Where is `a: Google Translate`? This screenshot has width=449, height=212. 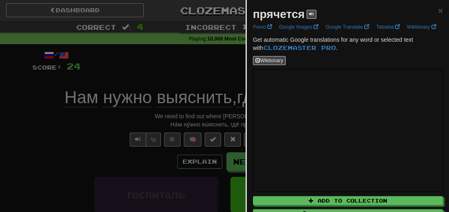
a: Google Translate is located at coordinates (347, 27).